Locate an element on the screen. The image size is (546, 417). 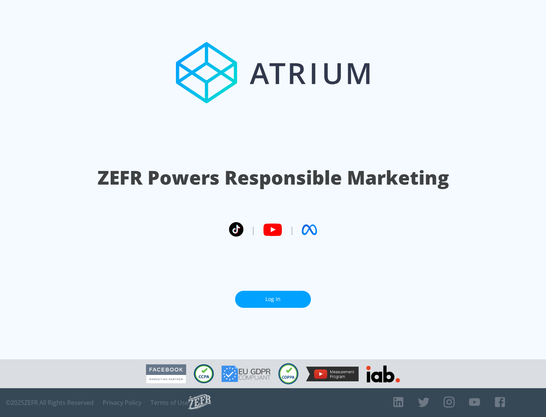
img: IAB is located at coordinates (383, 374).